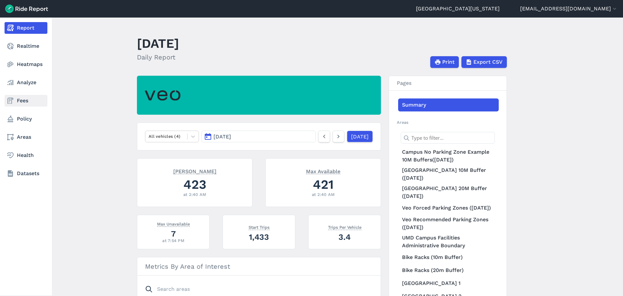 This screenshot has width=623, height=296. I want to click on h2: Daily Report, so click(158, 57).